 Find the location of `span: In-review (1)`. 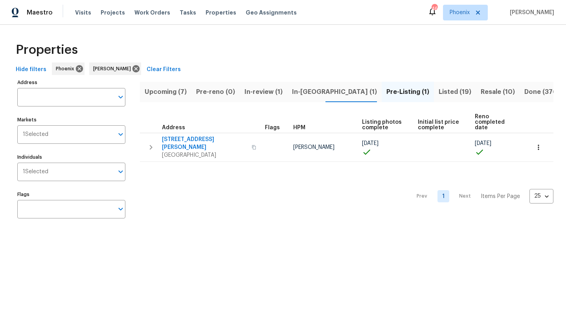

span: In-review (1) is located at coordinates (264, 92).